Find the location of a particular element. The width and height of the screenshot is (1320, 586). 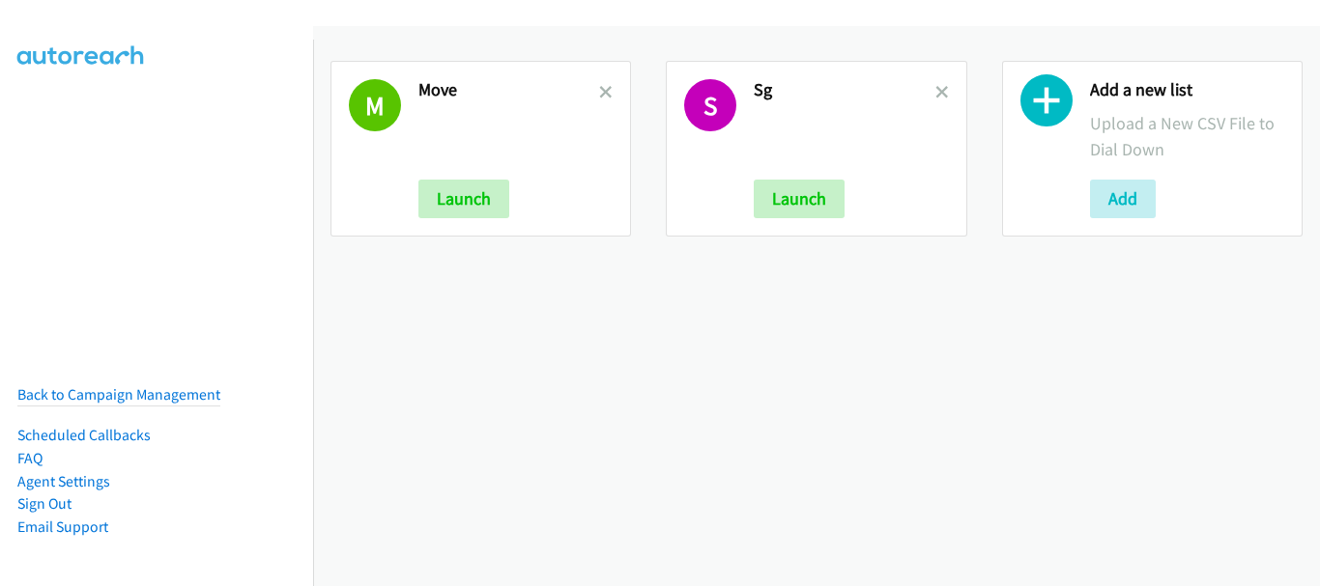

a: Scheduled Callbacks is located at coordinates (84, 435).